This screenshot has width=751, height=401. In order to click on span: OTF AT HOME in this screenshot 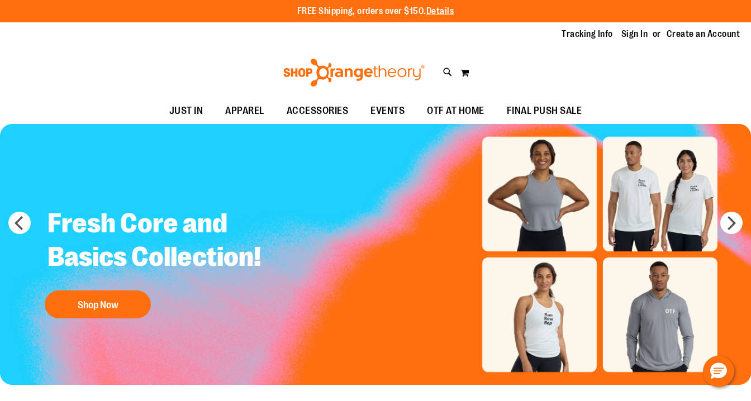, I will do `click(455, 111)`.